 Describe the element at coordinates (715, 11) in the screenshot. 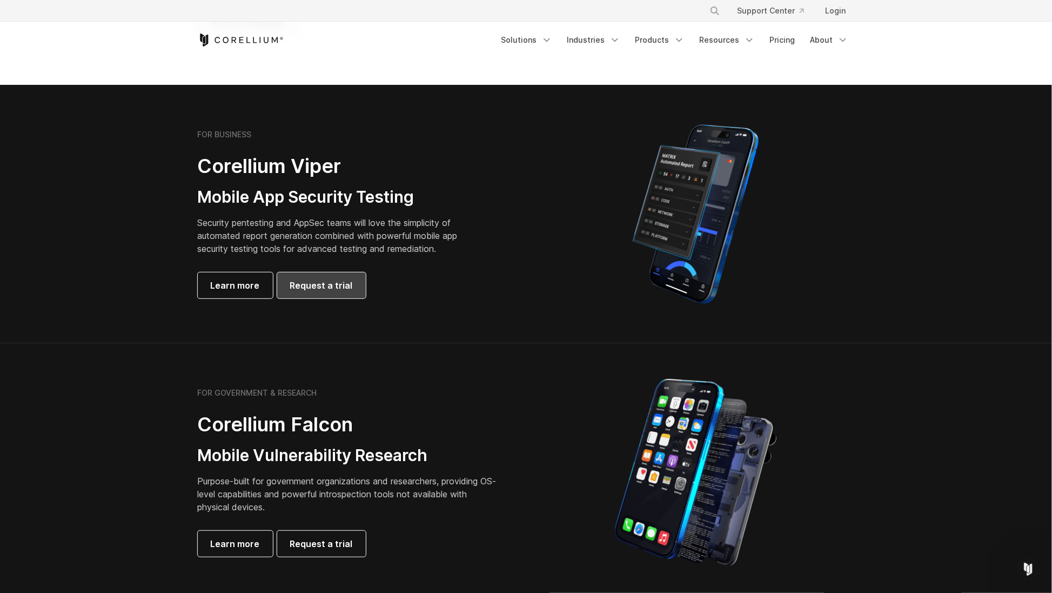

I see `button: Search` at that location.